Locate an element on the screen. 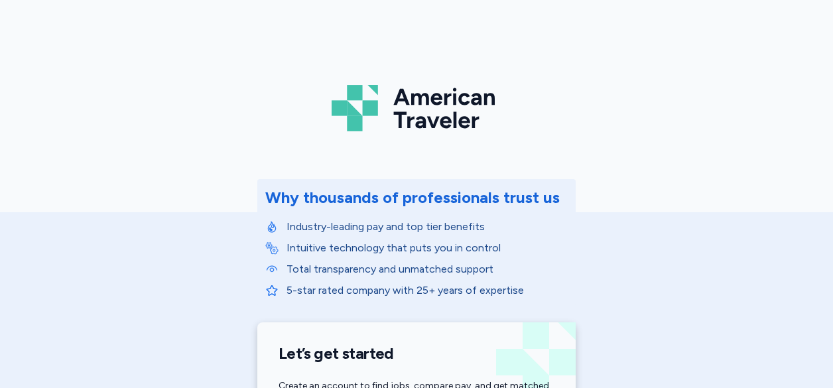 The height and width of the screenshot is (388, 833). p: Industry-leading pay and top tier benefits is located at coordinates (427, 227).